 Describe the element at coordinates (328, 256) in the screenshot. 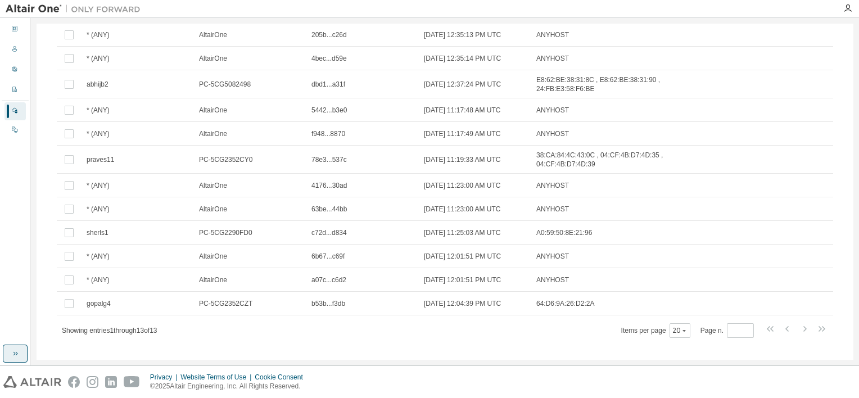

I see `span: 6b67...c69f` at that location.